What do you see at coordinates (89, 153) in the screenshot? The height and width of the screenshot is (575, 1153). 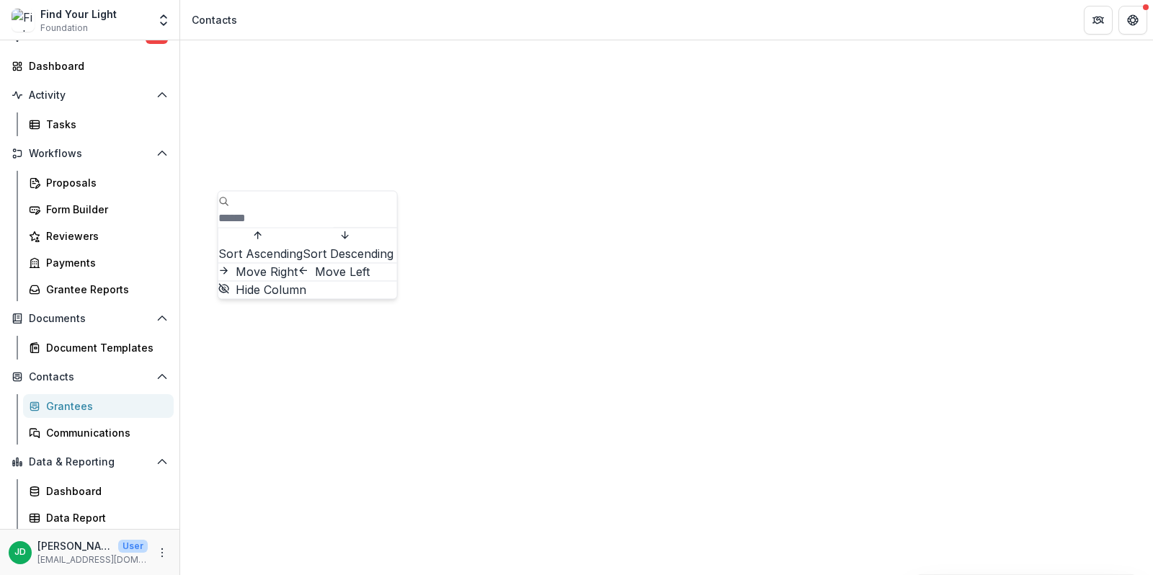 I see `button: Open Workflows` at bounding box center [89, 153].